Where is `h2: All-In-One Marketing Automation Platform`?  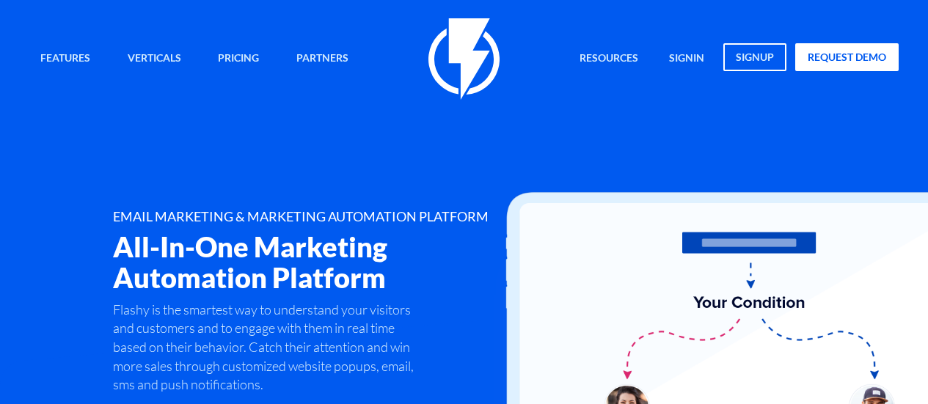
h2: All-In-One Marketing Automation Platform is located at coordinates (319, 262).